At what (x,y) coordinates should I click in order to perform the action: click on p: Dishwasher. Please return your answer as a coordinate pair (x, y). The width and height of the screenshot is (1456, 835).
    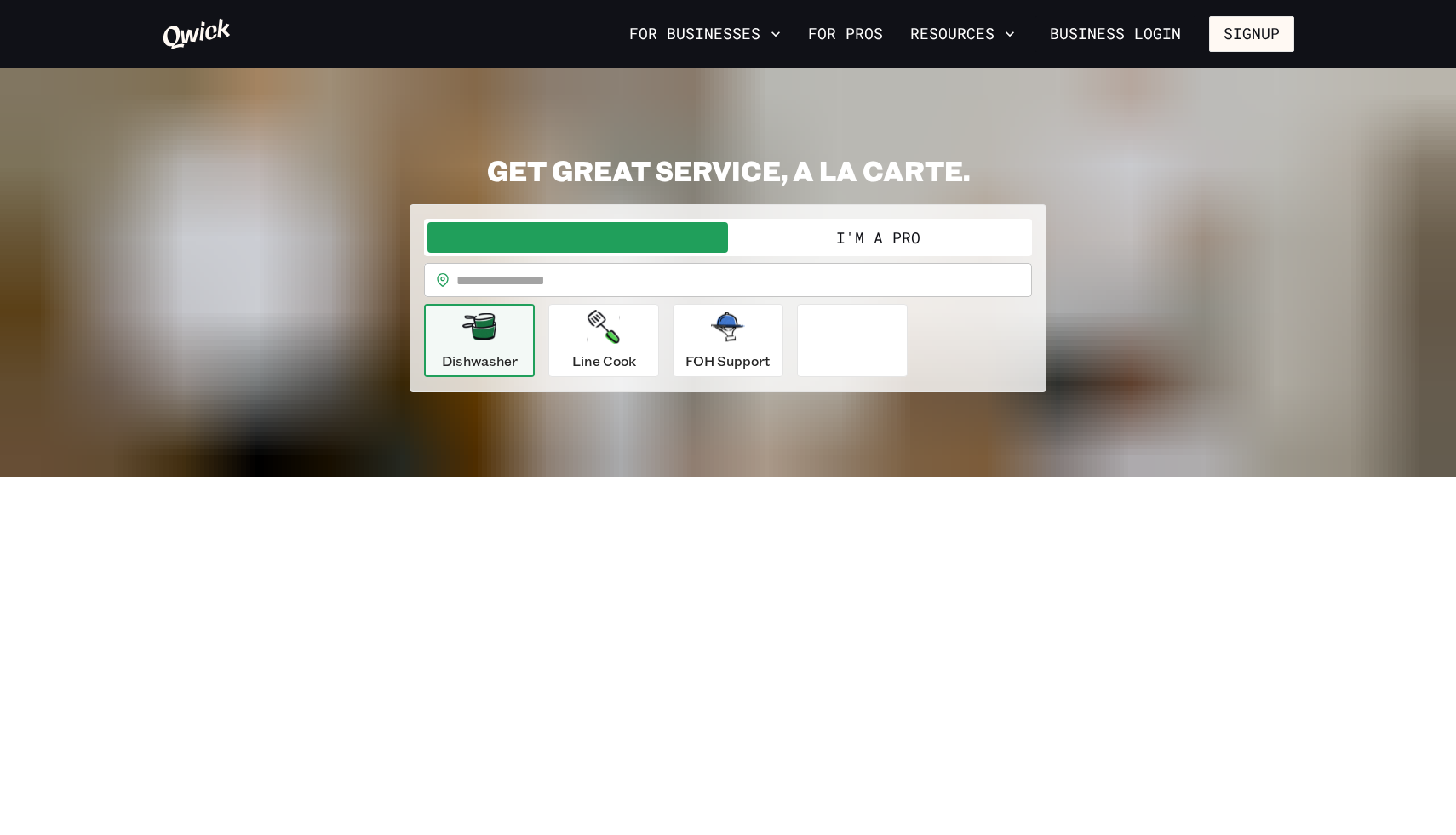
    Looking at the image, I should click on (479, 361).